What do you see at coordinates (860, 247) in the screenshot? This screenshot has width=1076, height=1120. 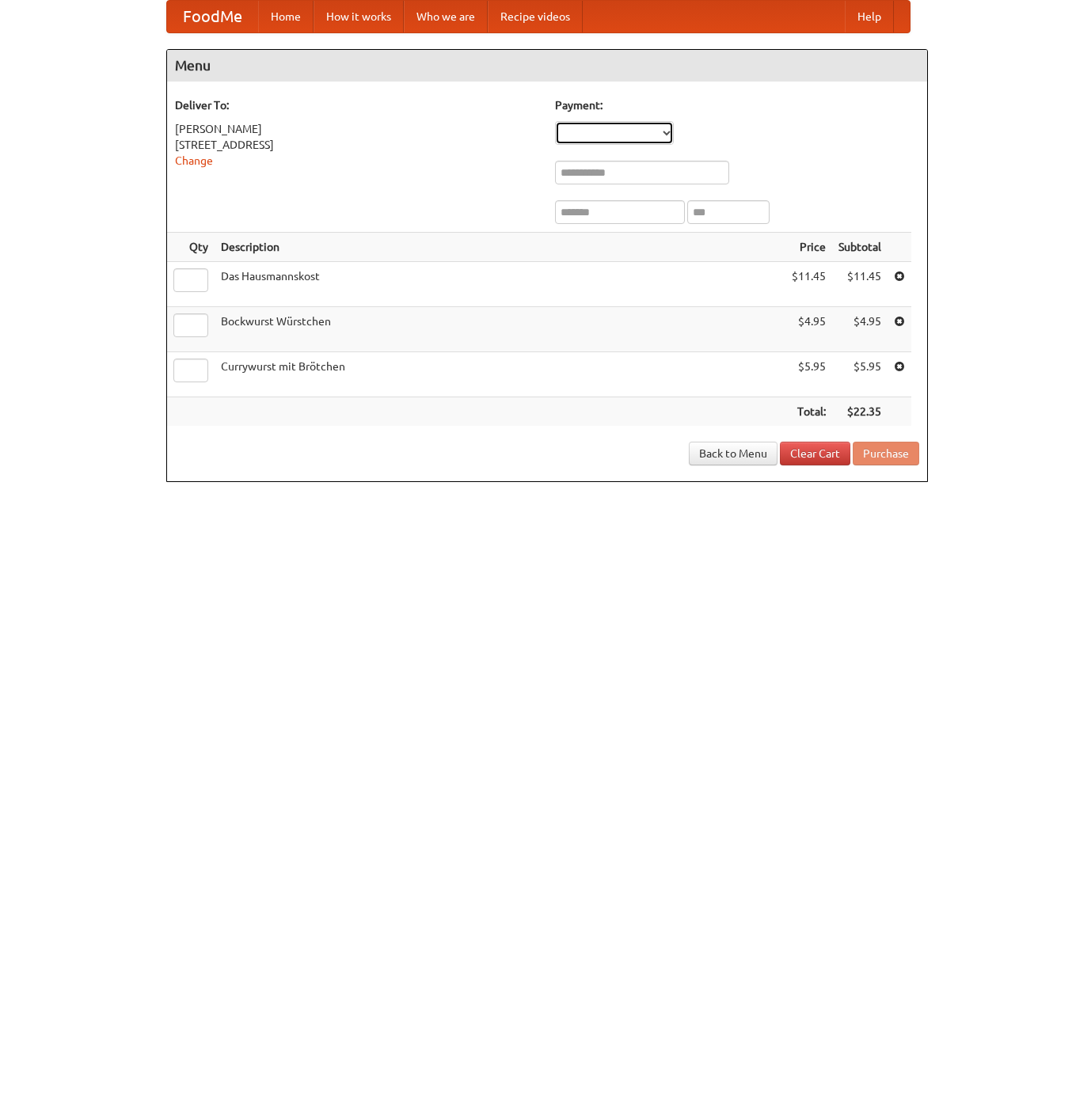 I see `th: Subtotal` at bounding box center [860, 247].